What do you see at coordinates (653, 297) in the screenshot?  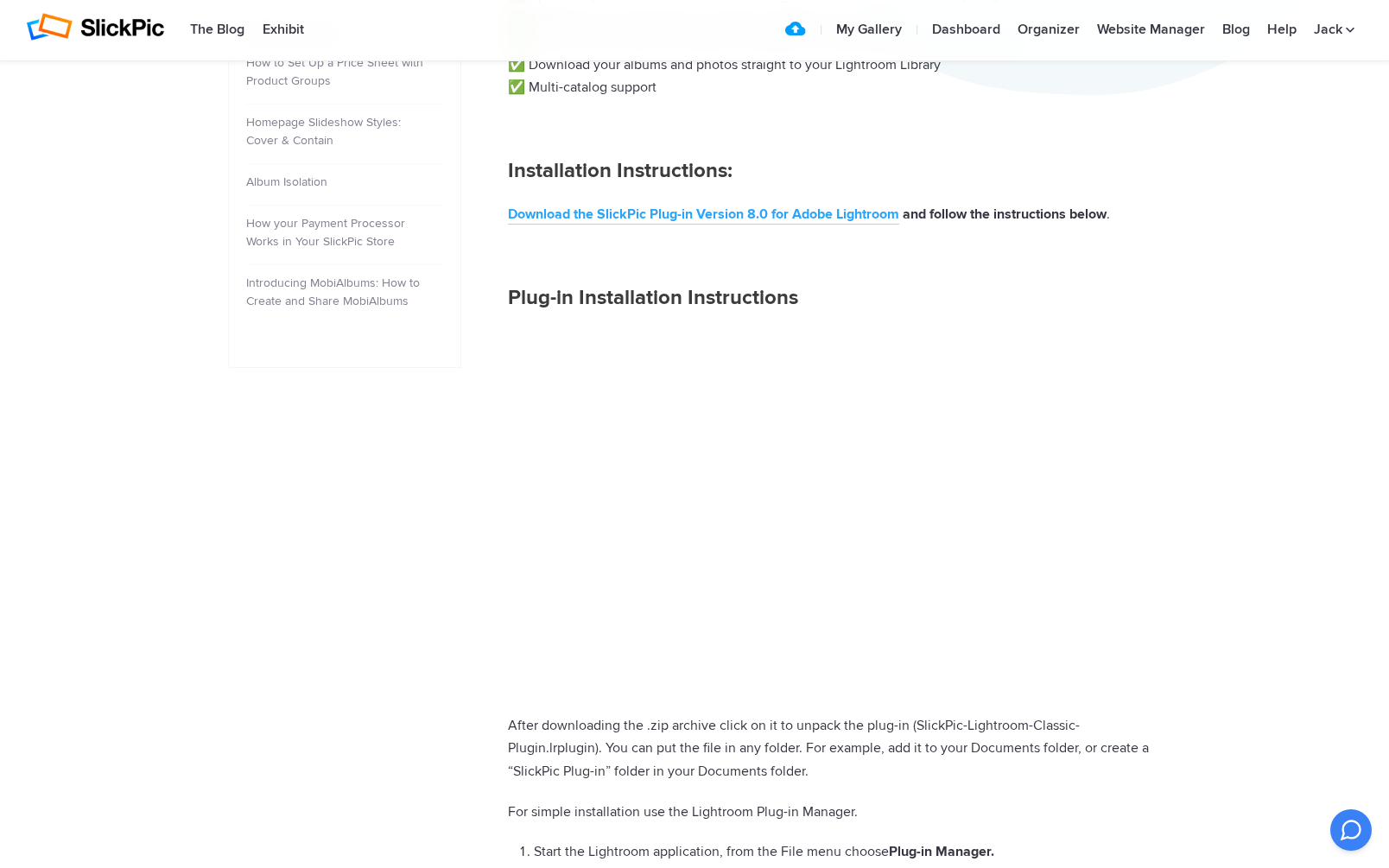 I see `strong: Plug-in Installation Instructions` at bounding box center [653, 297].